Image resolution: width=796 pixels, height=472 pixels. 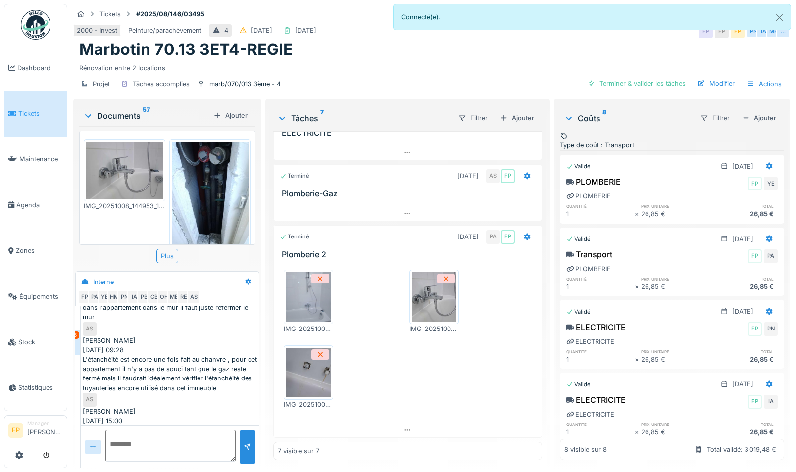 What do you see at coordinates (170, 374) in the screenshot?
I see `div: L'étanchéité est encore une fois fait au chanvre , pour cet appartement il n'y a pas de souci tan...` at bounding box center [170, 374].